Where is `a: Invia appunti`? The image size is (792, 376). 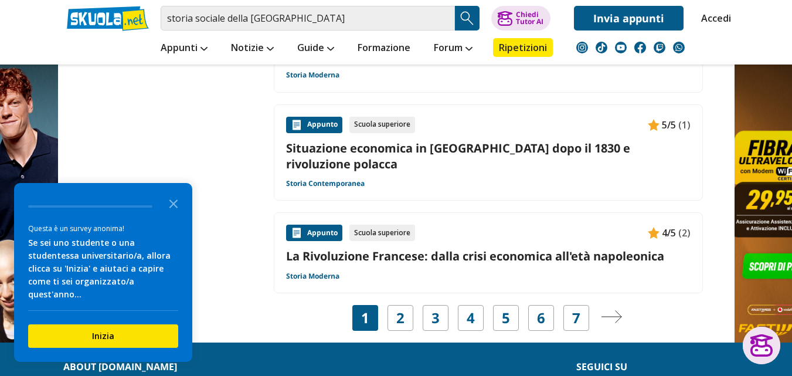 a: Invia appunti is located at coordinates (629, 18).